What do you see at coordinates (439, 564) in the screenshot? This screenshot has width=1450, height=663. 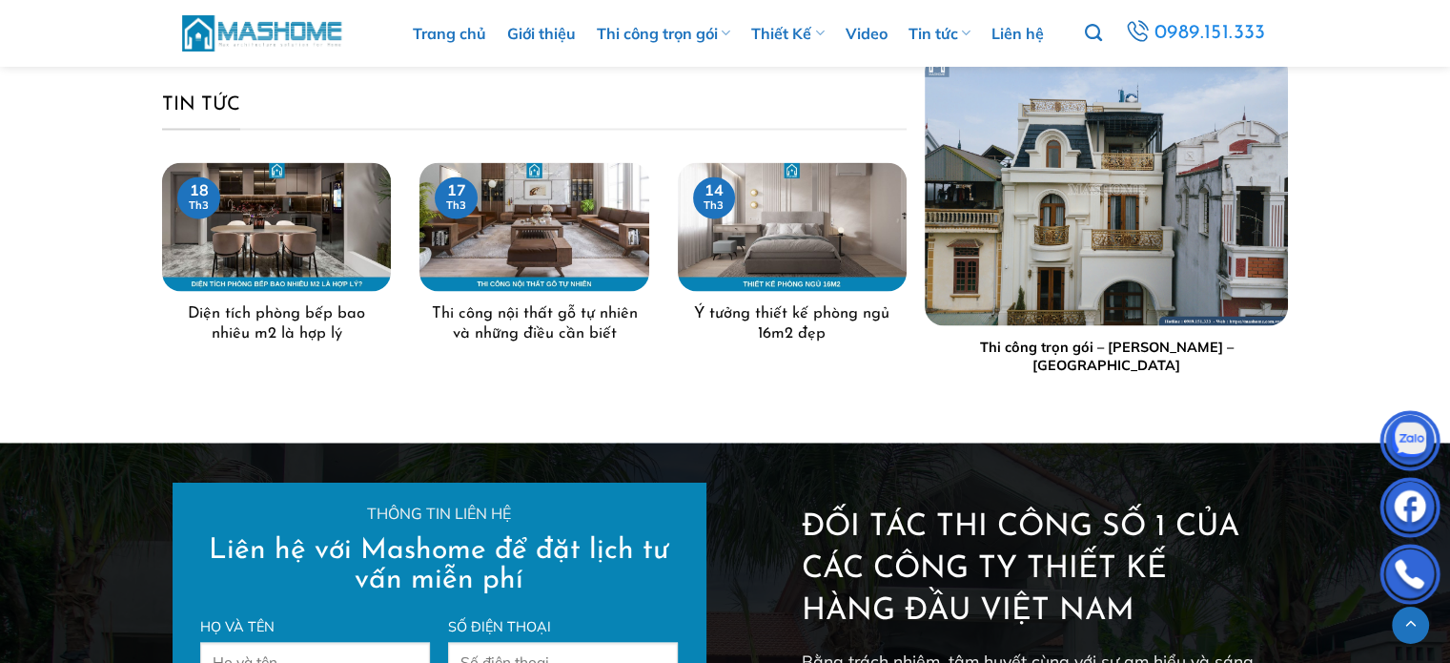 I see `h2: Liên hệ với Mashome để đặt lịch tư vấn miễn phí` at bounding box center [439, 564].